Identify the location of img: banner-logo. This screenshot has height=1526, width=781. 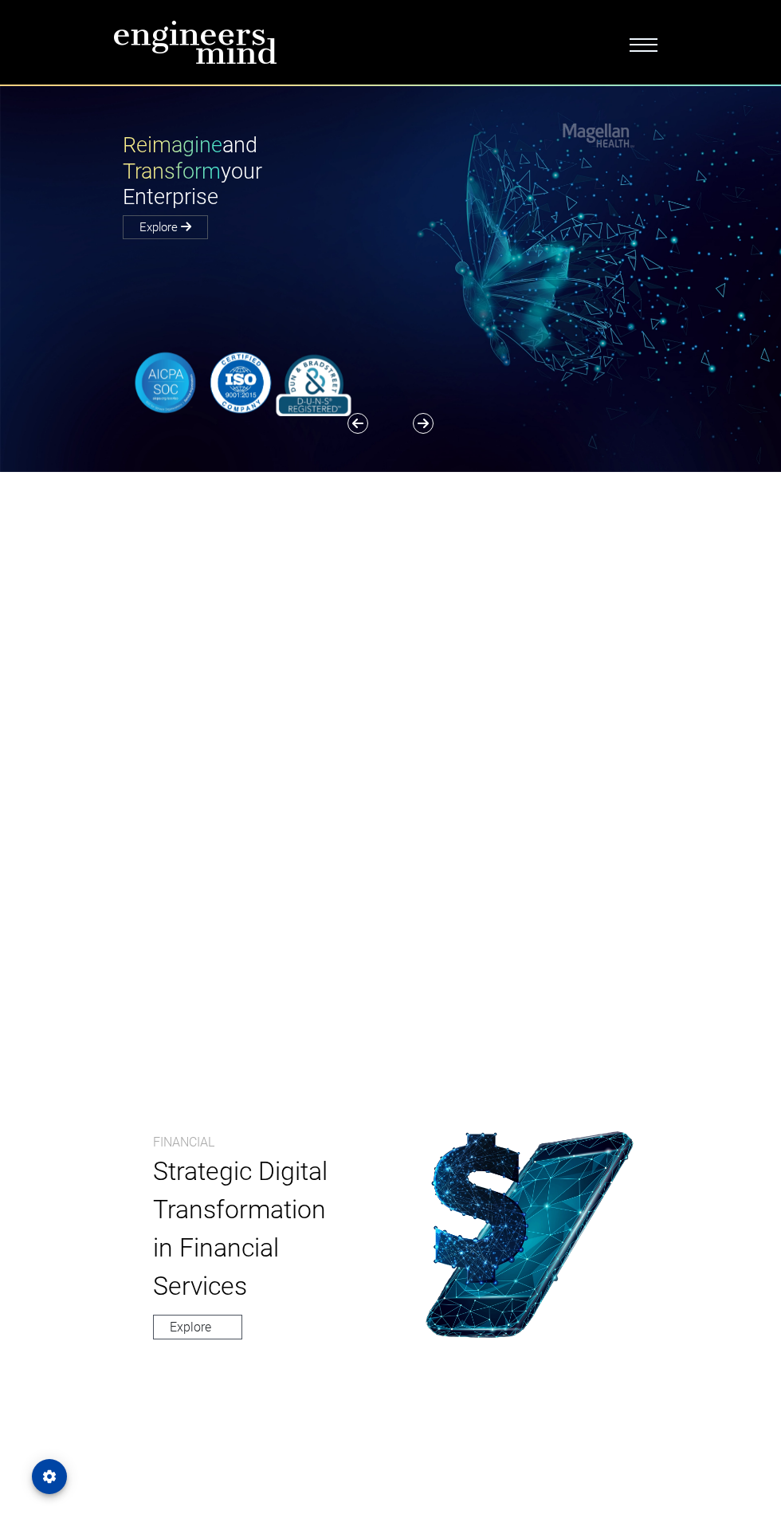
(240, 383).